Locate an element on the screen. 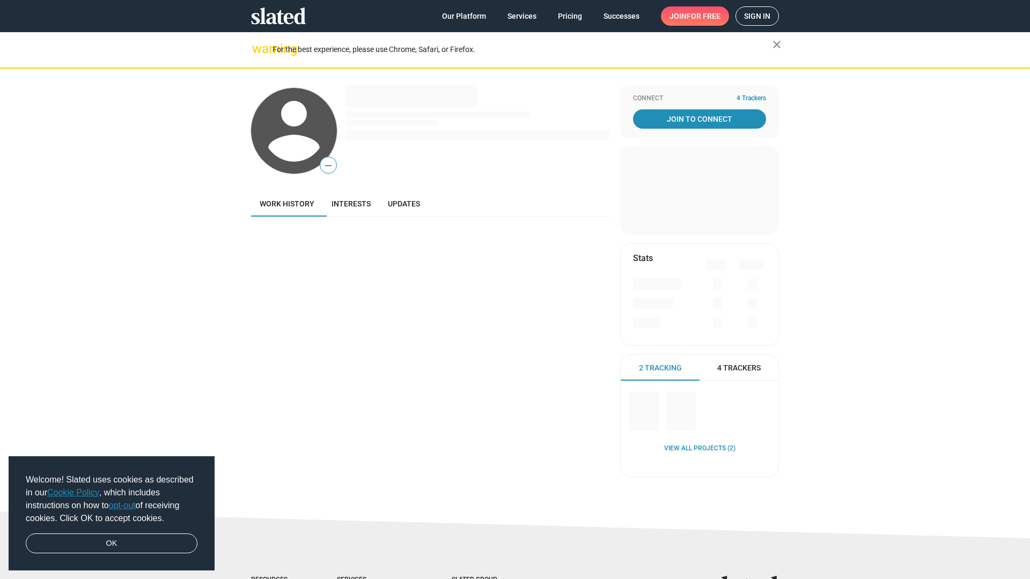  a: Updates is located at coordinates (404, 204).